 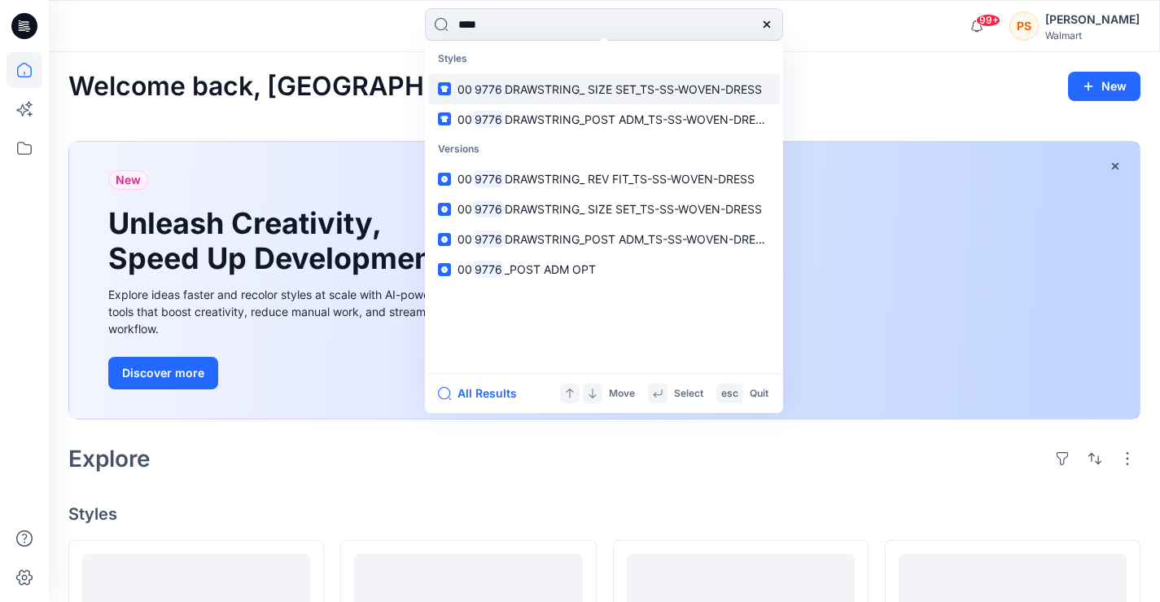 I want to click on h1: Unleash Creativity, Speed Up Development, so click(x=279, y=241).